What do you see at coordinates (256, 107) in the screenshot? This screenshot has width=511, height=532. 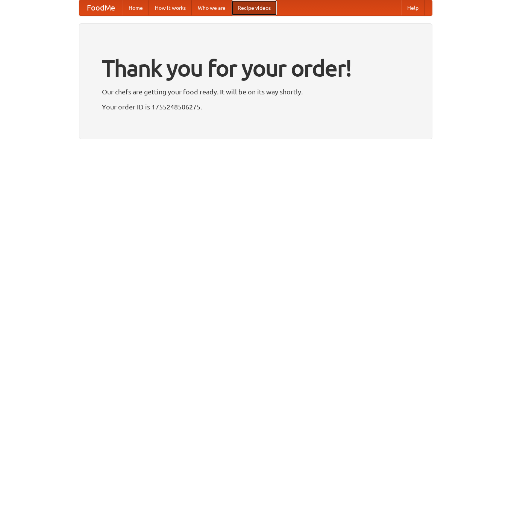 I see `p: Your order ID is 1755248506275.` at bounding box center [256, 107].